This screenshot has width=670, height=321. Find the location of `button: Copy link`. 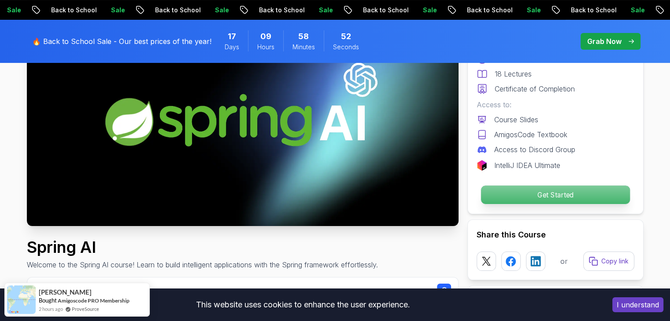

button: Copy link is located at coordinates (609, 262).